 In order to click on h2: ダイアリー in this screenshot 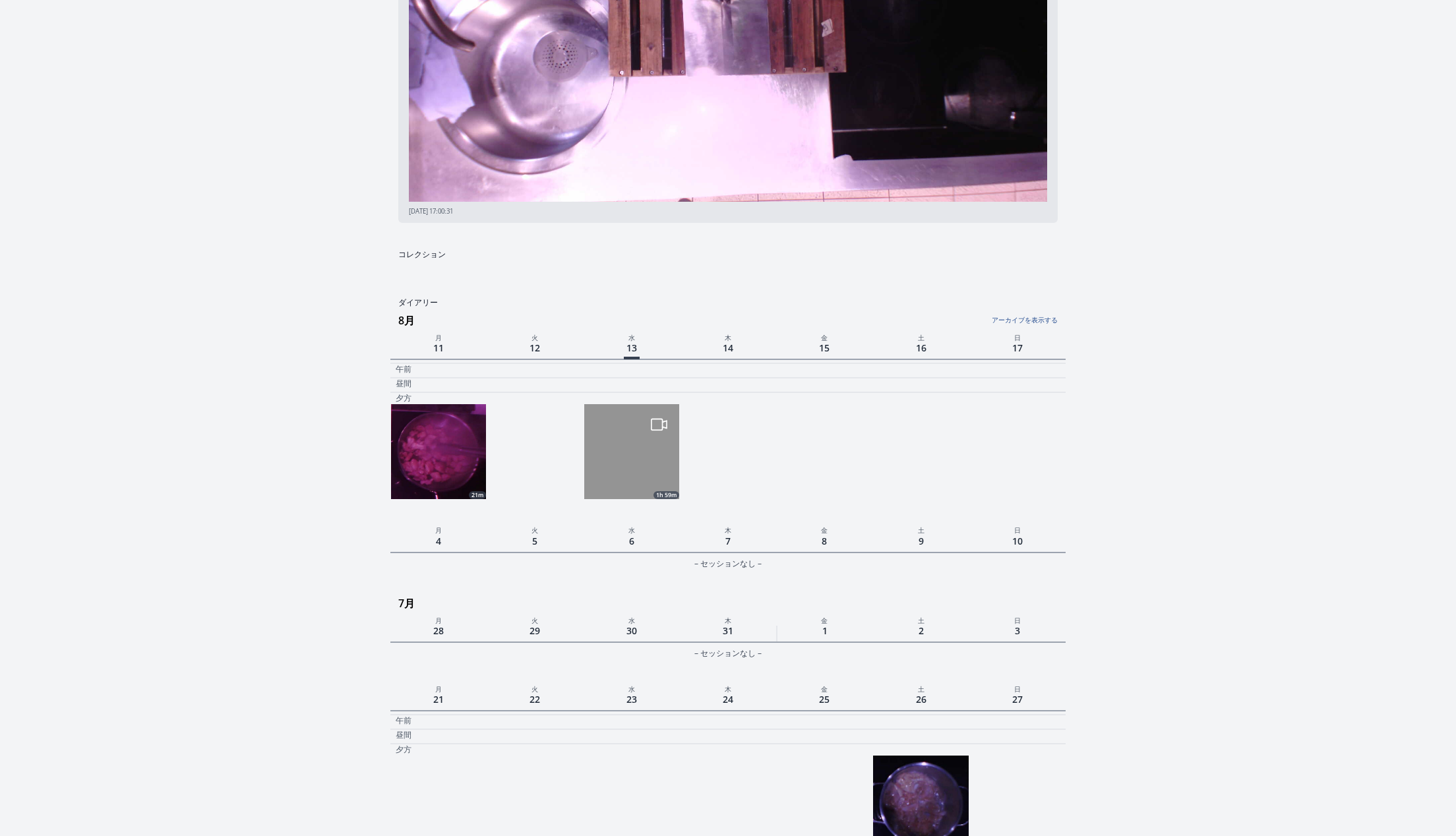, I will do `click(728, 303)`.